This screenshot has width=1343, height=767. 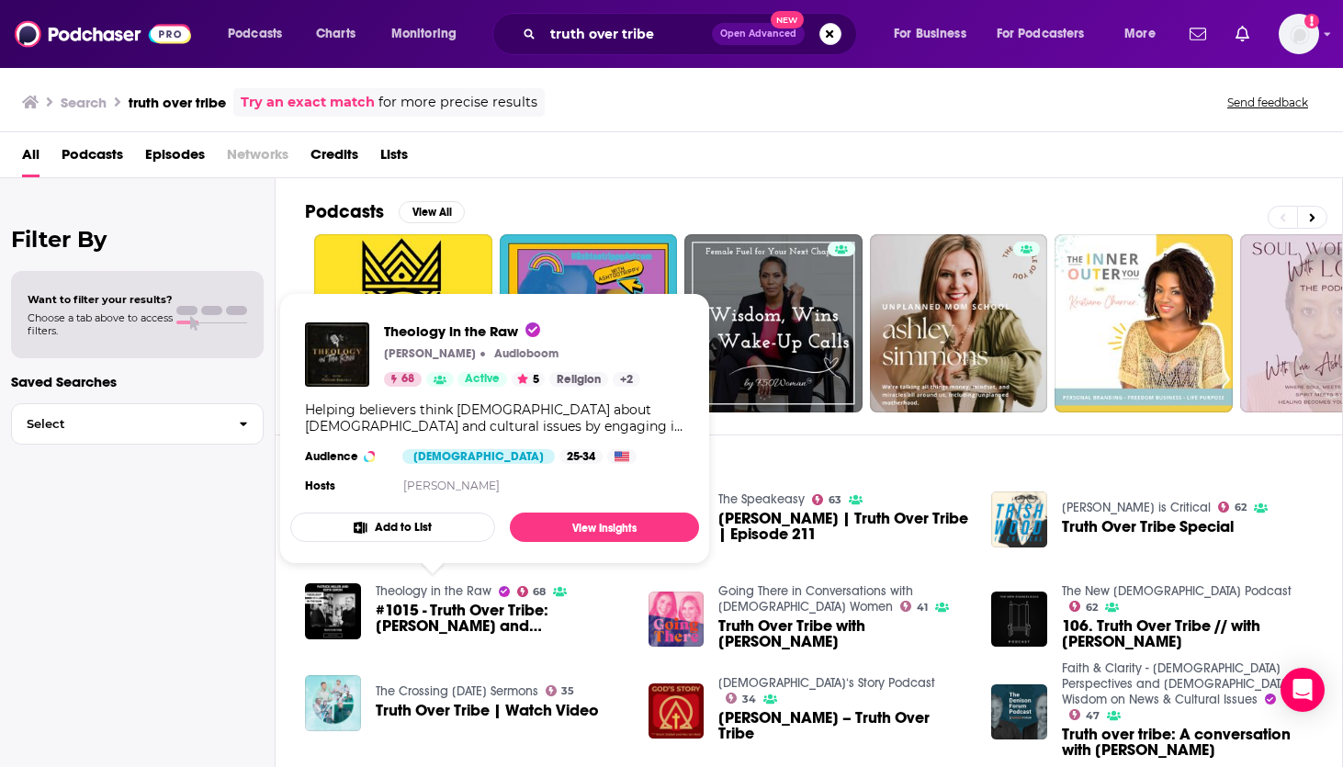 I want to click on span: New, so click(x=787, y=19).